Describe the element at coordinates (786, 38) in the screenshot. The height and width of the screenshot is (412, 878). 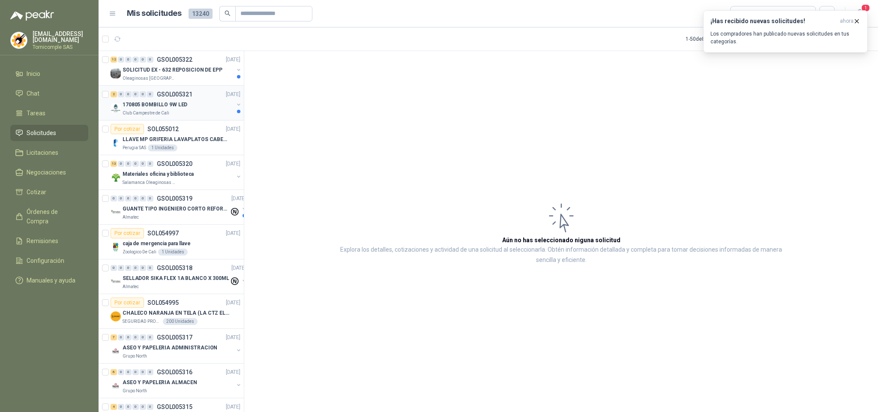
I see `p: Los compradores han publicado nuevas solicitudes en tus categorías.` at that location.